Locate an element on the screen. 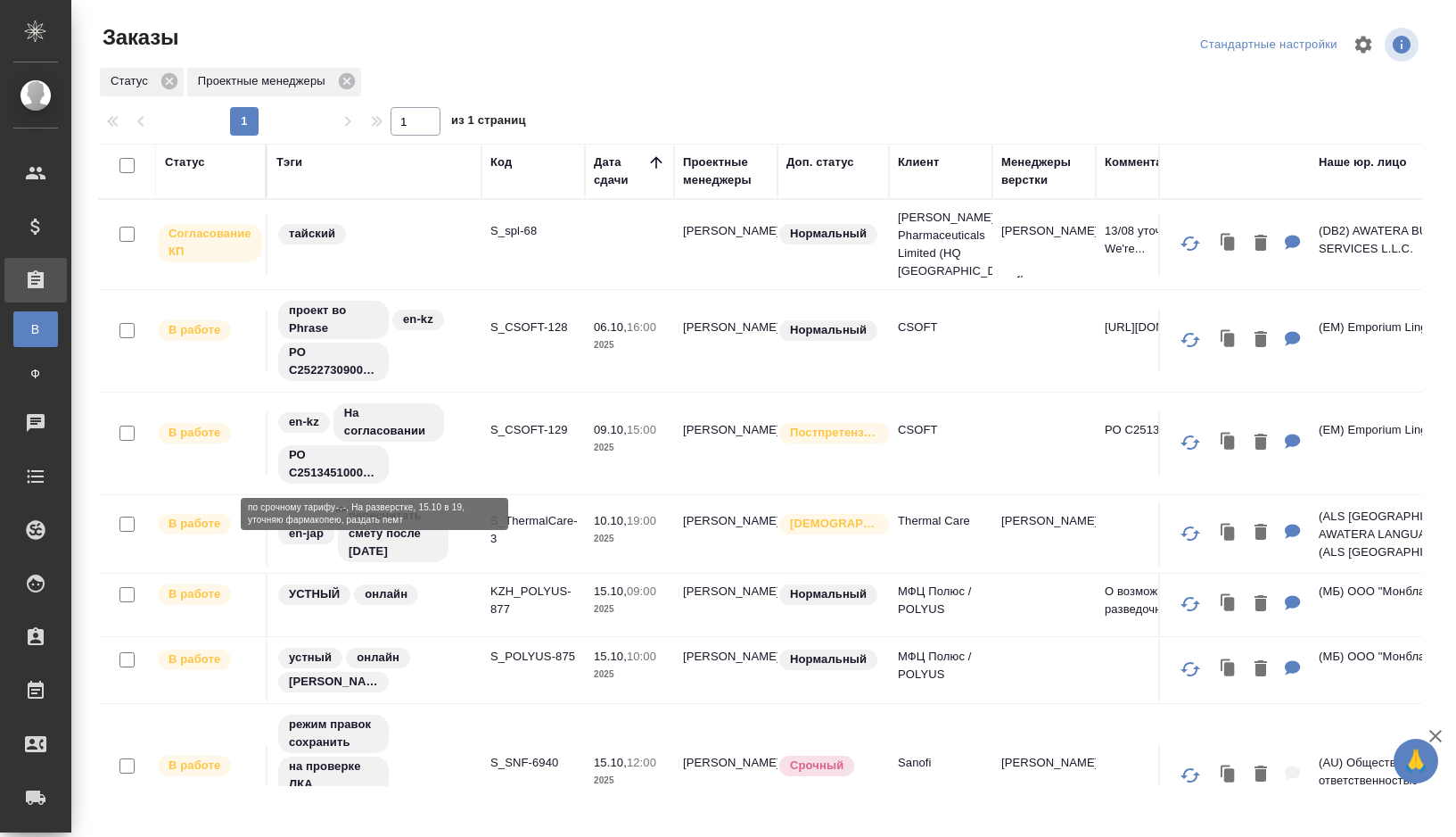 The width and height of the screenshot is (1456, 837). p: en-jap is located at coordinates (306, 533).